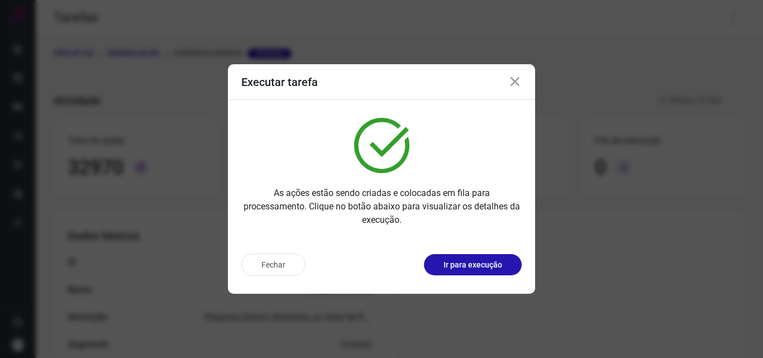 The width and height of the screenshot is (763, 358). I want to click on h3: Executar tarefa, so click(279, 82).